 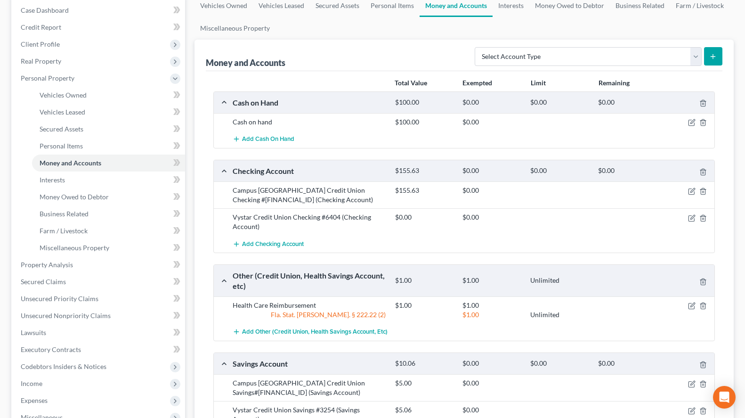 I want to click on a: Credit Report, so click(x=99, y=27).